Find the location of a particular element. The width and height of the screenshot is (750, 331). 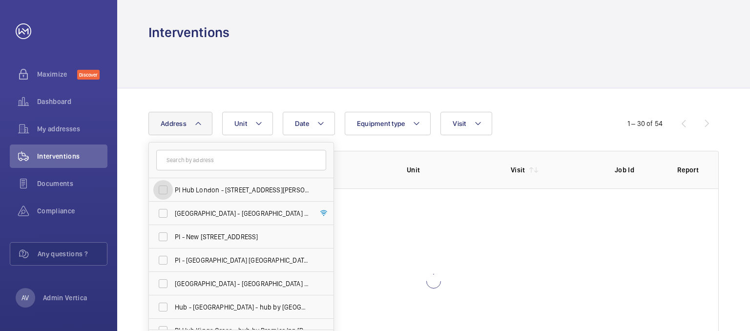

span: Interventions is located at coordinates (72, 156).